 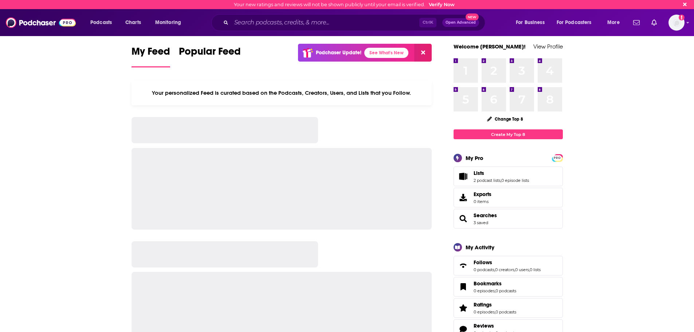 I want to click on span: Charts, so click(x=133, y=23).